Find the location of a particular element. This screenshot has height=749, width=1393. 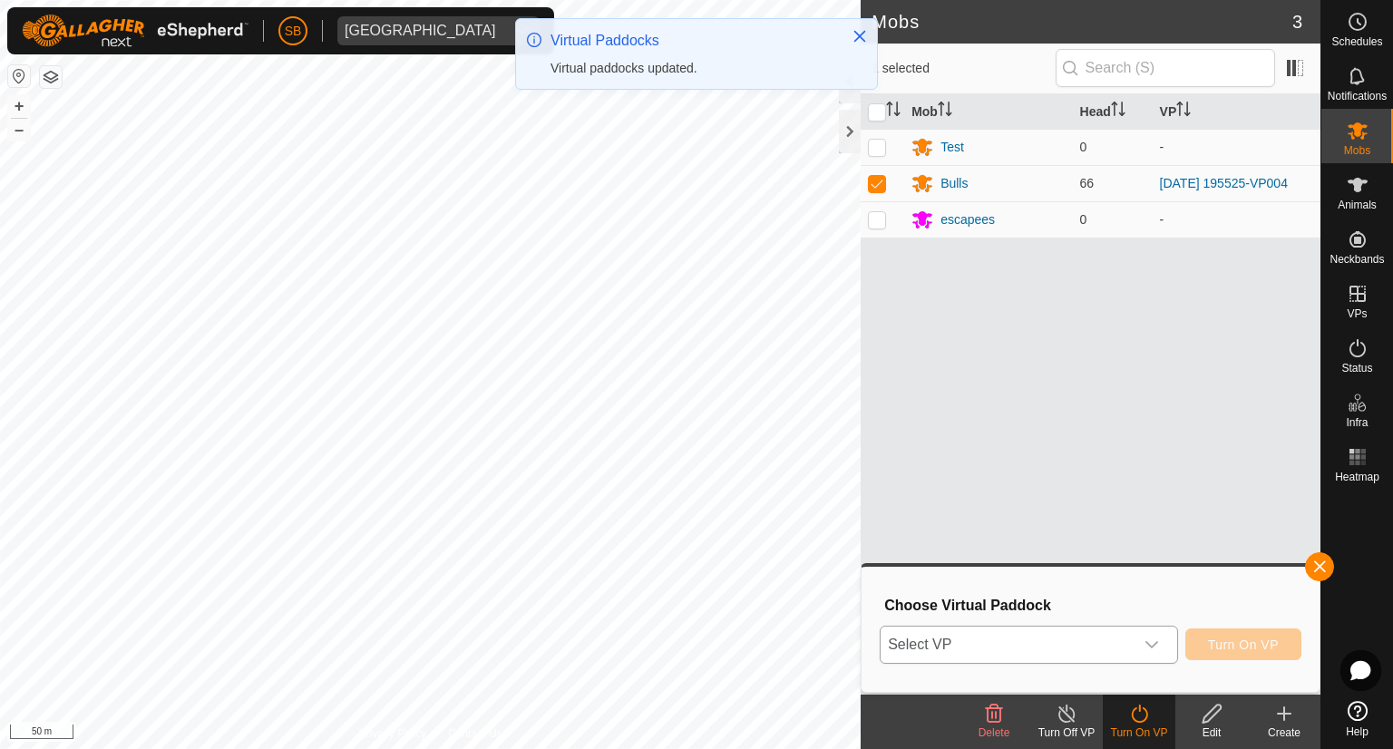

img: Gallagher Logo is located at coordinates (135, 31).